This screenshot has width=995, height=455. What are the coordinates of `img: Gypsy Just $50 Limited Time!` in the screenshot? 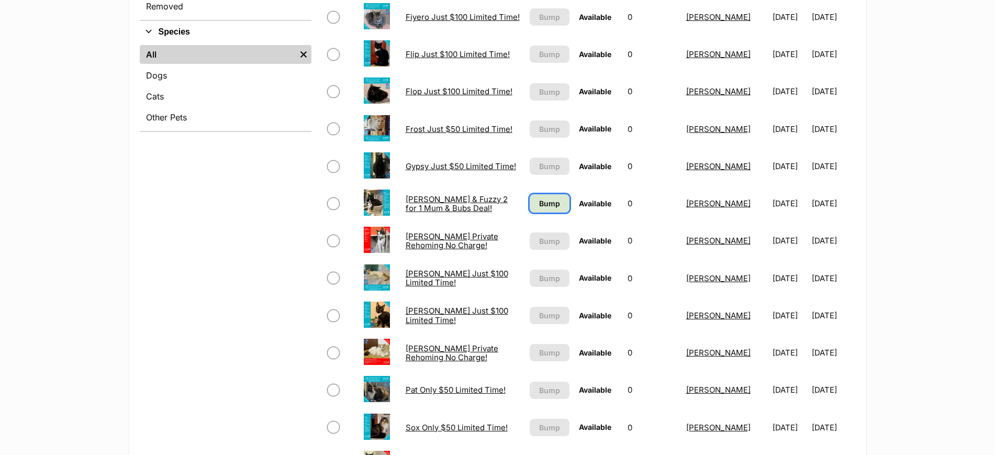 It's located at (377, 165).